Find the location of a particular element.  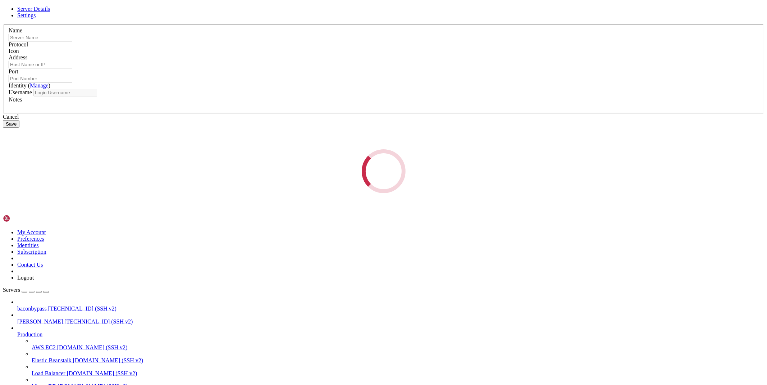

input: Host Name or IP is located at coordinates (40, 64).